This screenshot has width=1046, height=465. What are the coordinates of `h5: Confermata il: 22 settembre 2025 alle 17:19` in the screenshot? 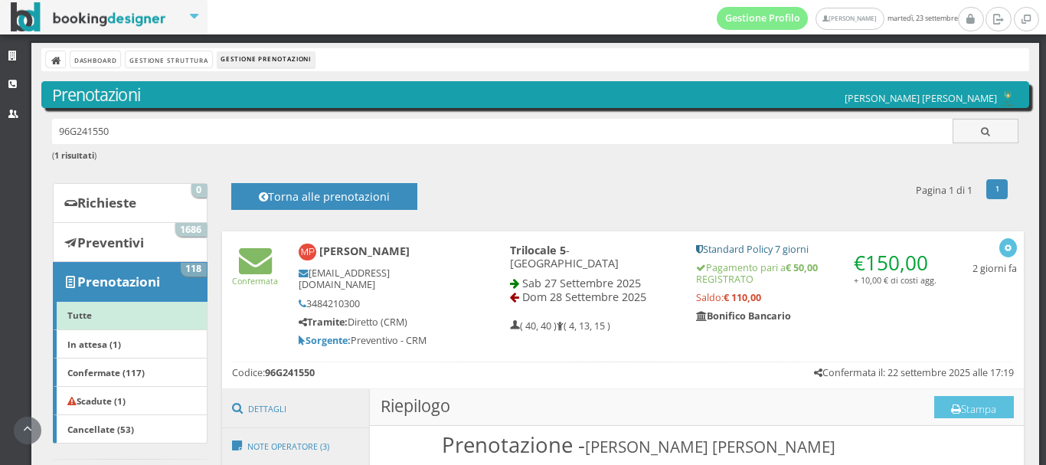 It's located at (913, 372).